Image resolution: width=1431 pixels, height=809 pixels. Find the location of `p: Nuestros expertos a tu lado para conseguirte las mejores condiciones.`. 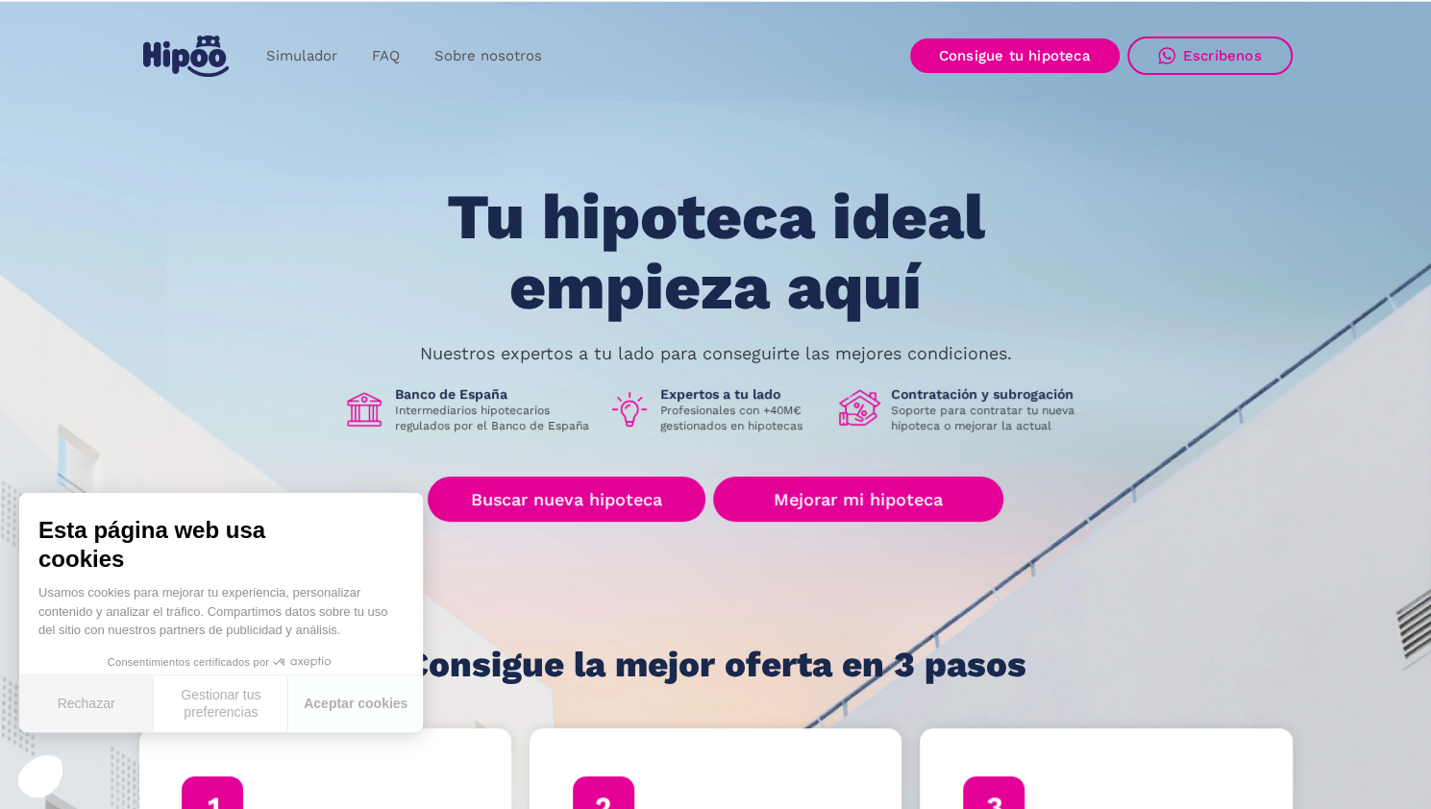

p: Nuestros expertos a tu lado para conseguirte las mejores condiciones. is located at coordinates (716, 354).